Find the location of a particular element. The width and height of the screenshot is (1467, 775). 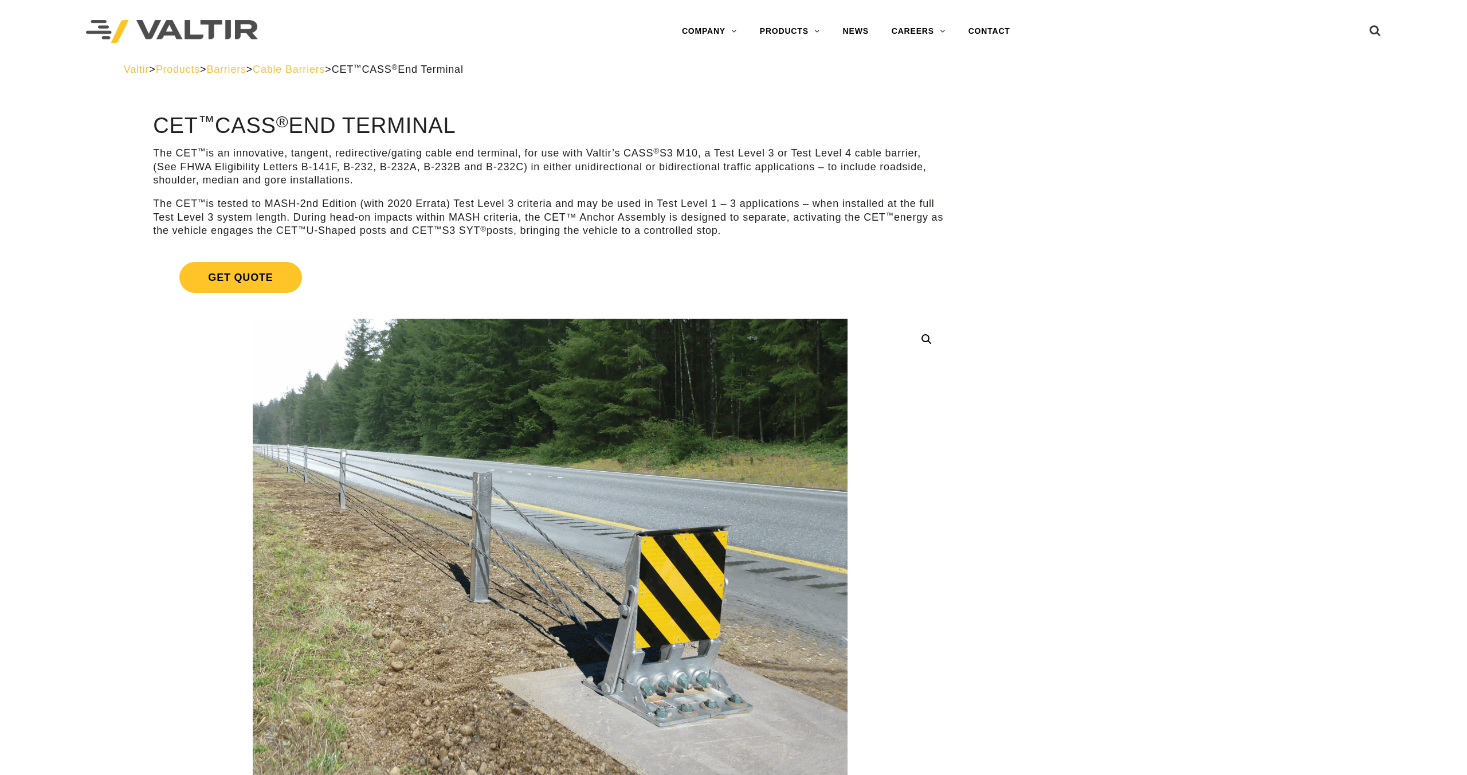

h1: CET CASS End Terminal is located at coordinates (550, 126).